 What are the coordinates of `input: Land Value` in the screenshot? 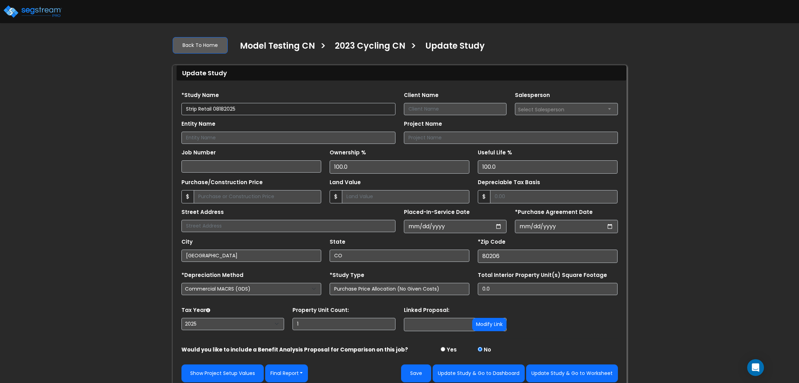 It's located at (406, 197).